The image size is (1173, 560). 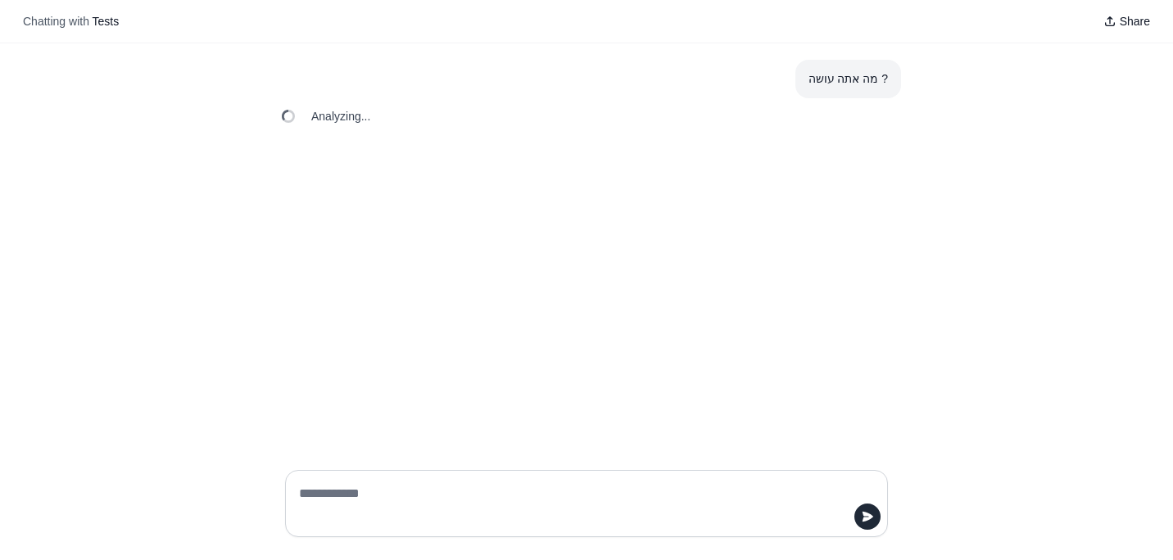 I want to click on button: Chatting with Tests, so click(x=70, y=21).